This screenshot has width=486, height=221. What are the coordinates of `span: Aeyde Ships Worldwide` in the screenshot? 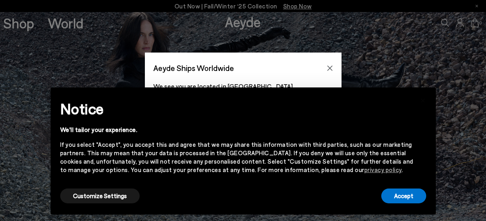 It's located at (193, 68).